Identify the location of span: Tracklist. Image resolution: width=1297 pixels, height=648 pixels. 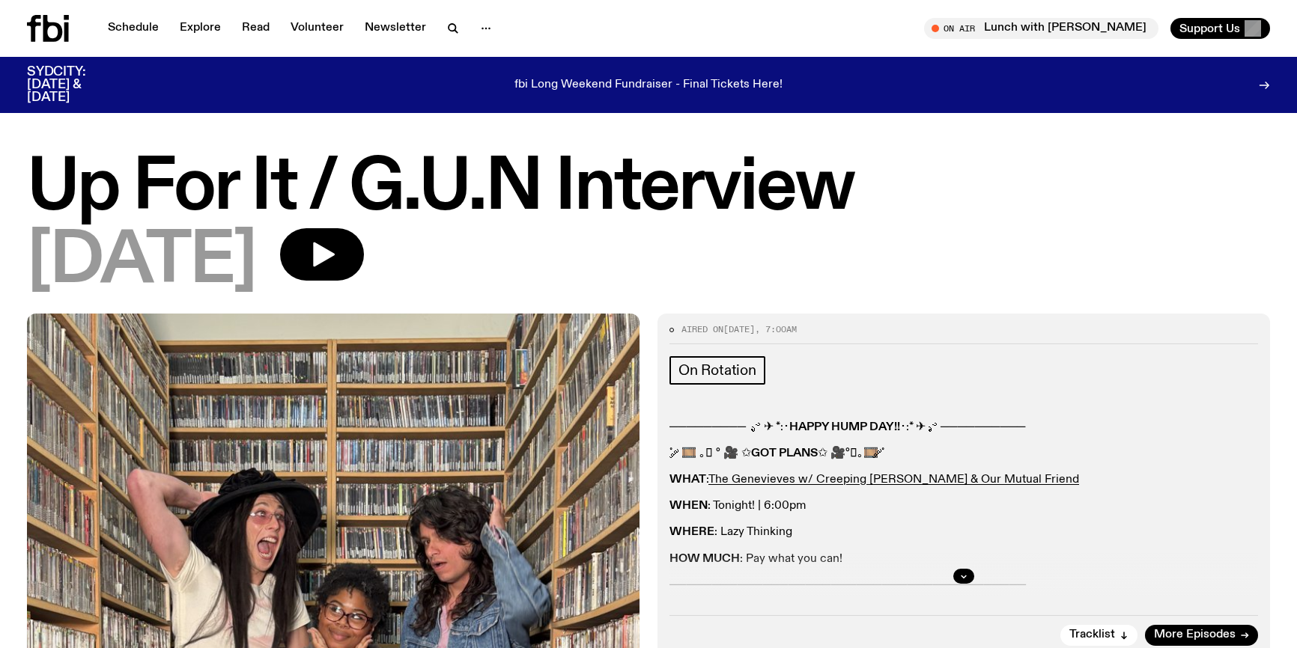
(1092, 635).